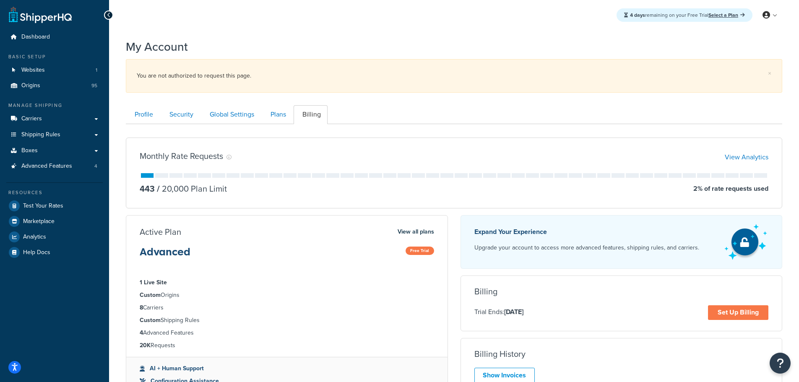 The width and height of the screenshot is (799, 382). What do you see at coordinates (287, 346) in the screenshot?
I see `li: Requests` at bounding box center [287, 346].